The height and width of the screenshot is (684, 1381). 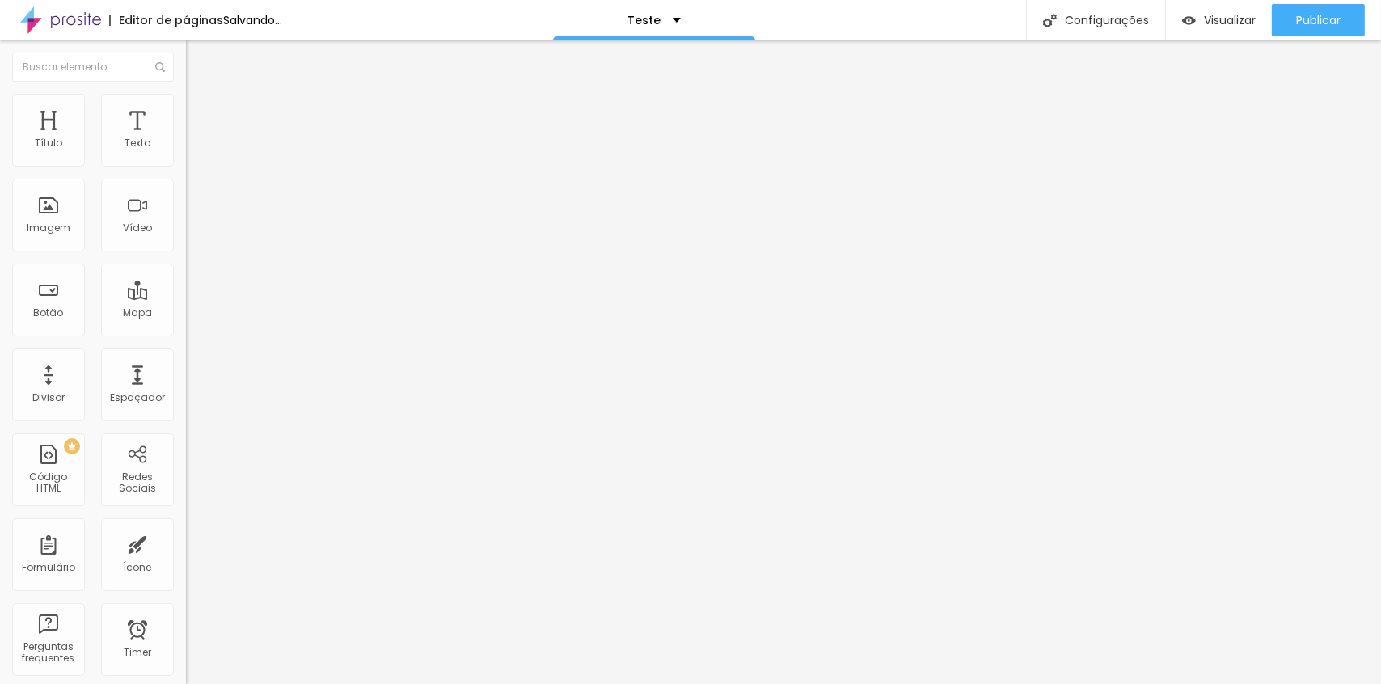 What do you see at coordinates (49, 568) in the screenshot?
I see `div: Formulário` at bounding box center [49, 568].